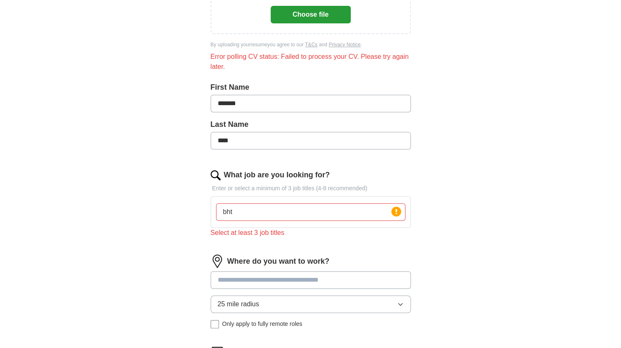 Image resolution: width=621 pixels, height=348 pixels. I want to click on label: Where do you want to work?, so click(278, 261).